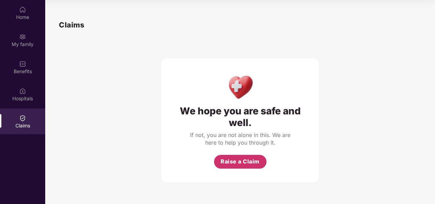  What do you see at coordinates (23, 37) in the screenshot?
I see `img: svg+xml;base64,PHN2ZyB3aWR0aD0iMjAiIGhlaWdodD0iMjAiIHZpZXdCb3g9IjAgMCAyMCAyMCIgZmlsbD0ibm9uZSIgeG...` at bounding box center [23, 37].